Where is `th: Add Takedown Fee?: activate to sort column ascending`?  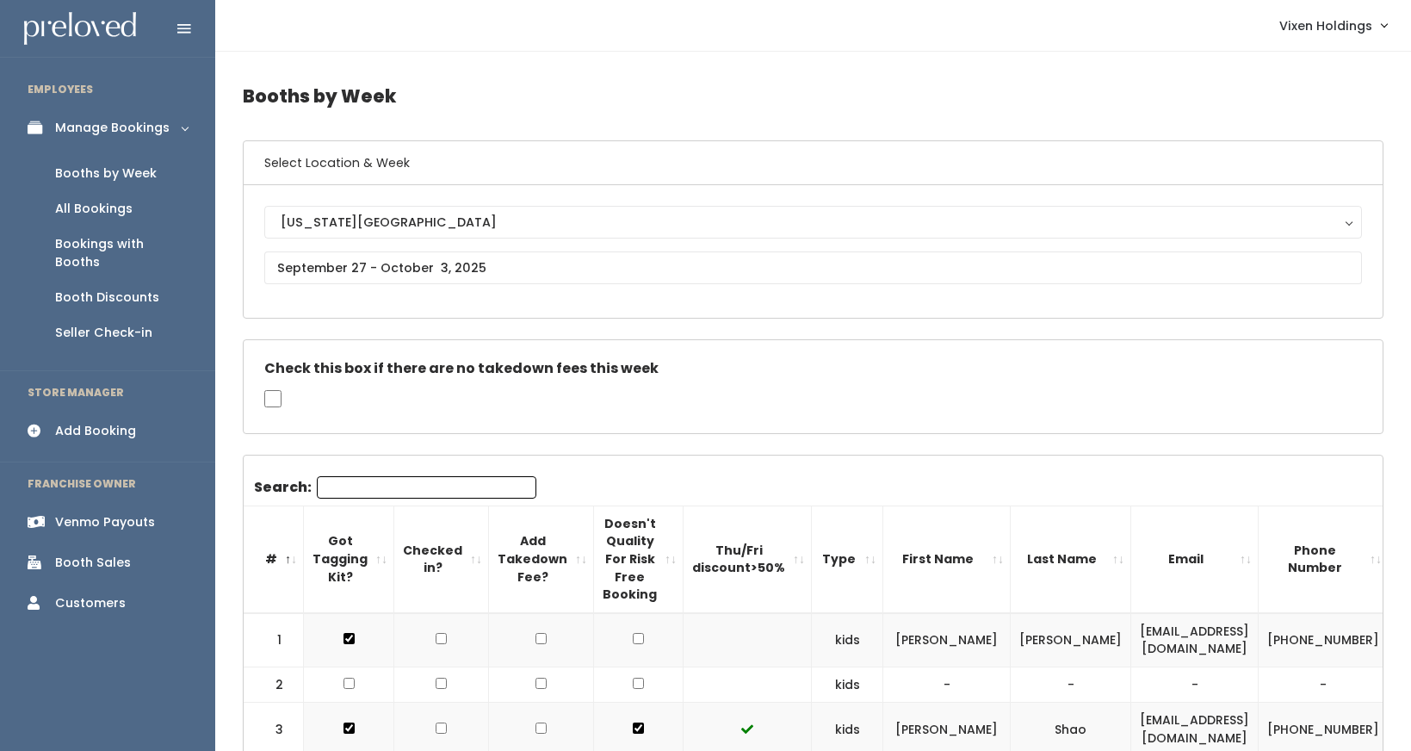 th: Add Takedown Fee?: activate to sort column ascending is located at coordinates (542, 559).